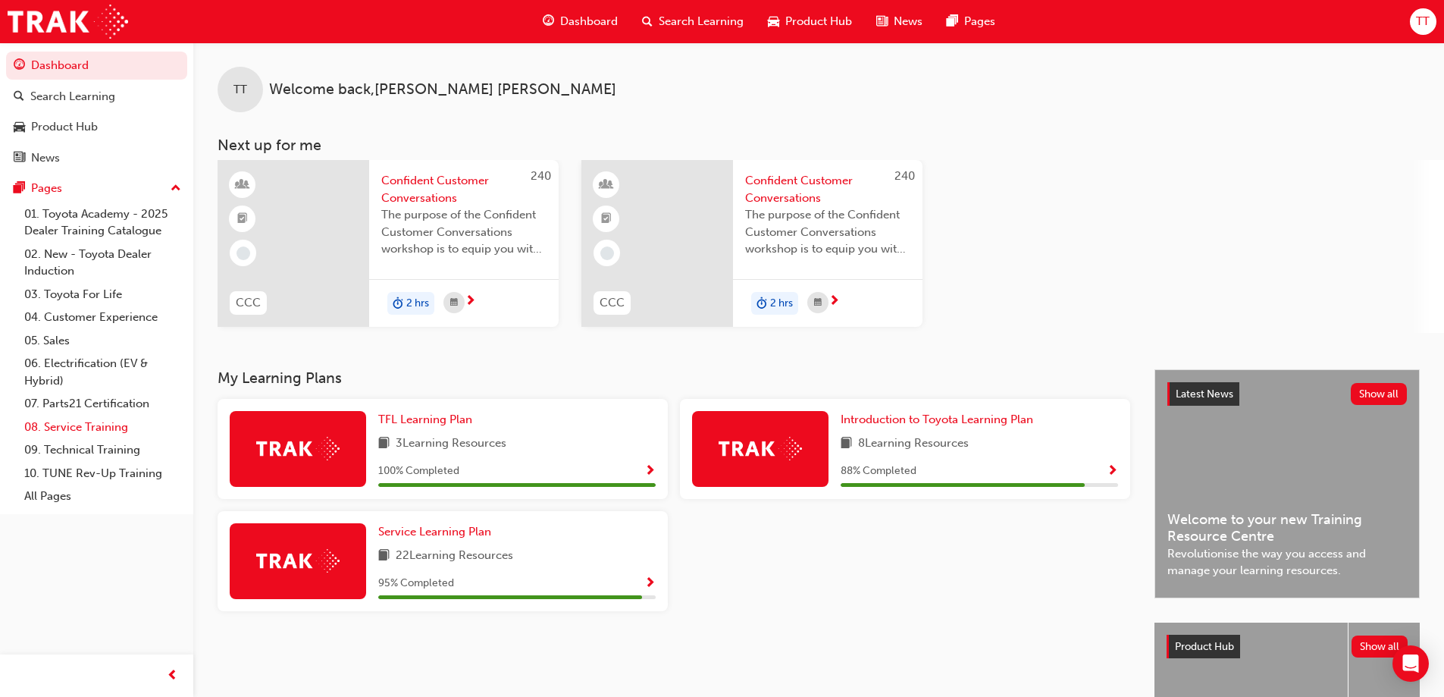 The width and height of the screenshot is (1444, 697). Describe the element at coordinates (45, 158) in the screenshot. I see `div: News` at that location.